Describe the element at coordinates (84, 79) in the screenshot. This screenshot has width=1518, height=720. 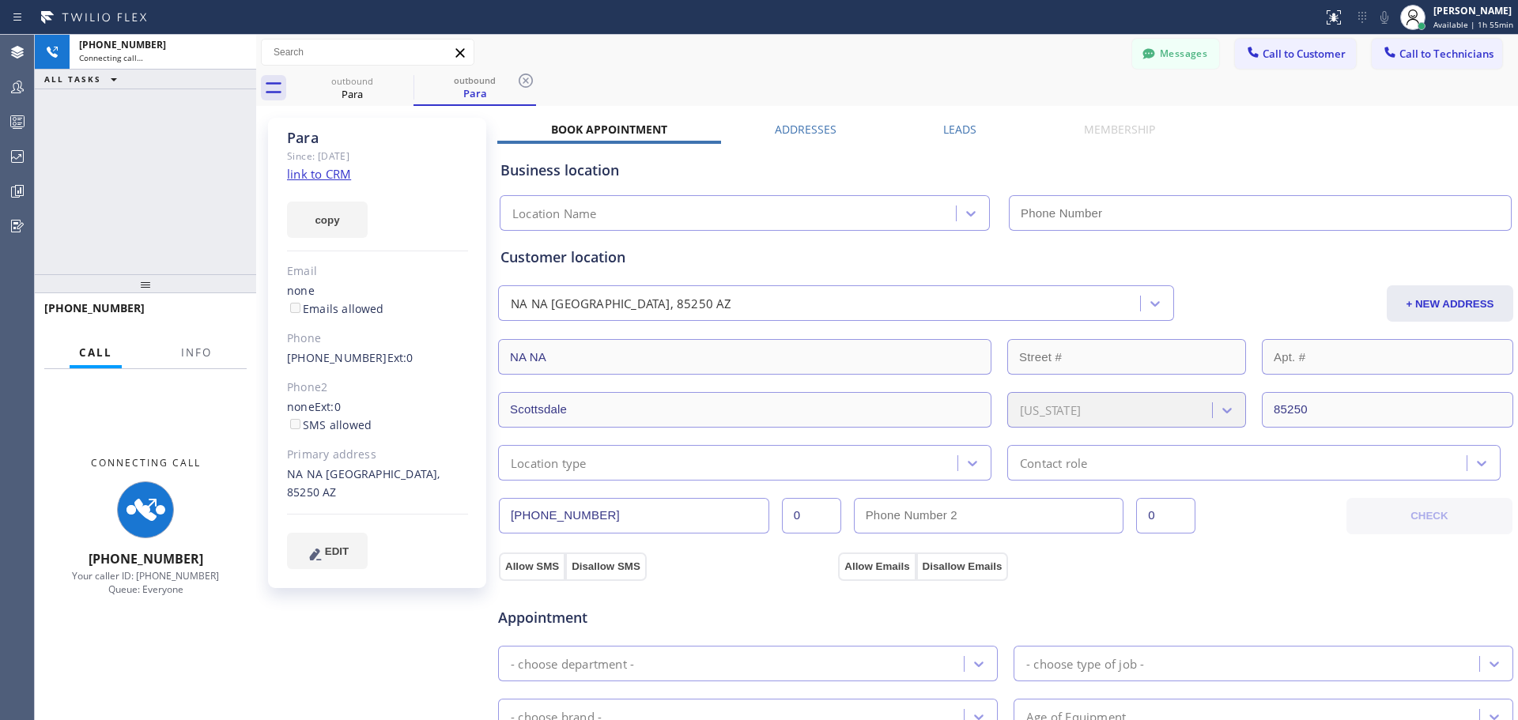
I see `button: ALL TASKS` at that location.